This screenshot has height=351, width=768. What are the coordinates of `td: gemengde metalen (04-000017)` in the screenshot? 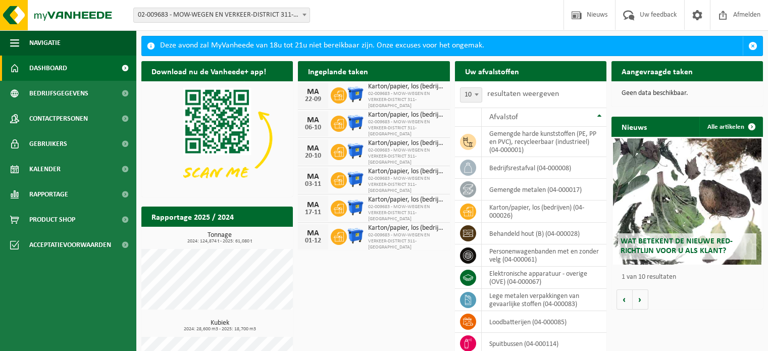 It's located at (544, 189).